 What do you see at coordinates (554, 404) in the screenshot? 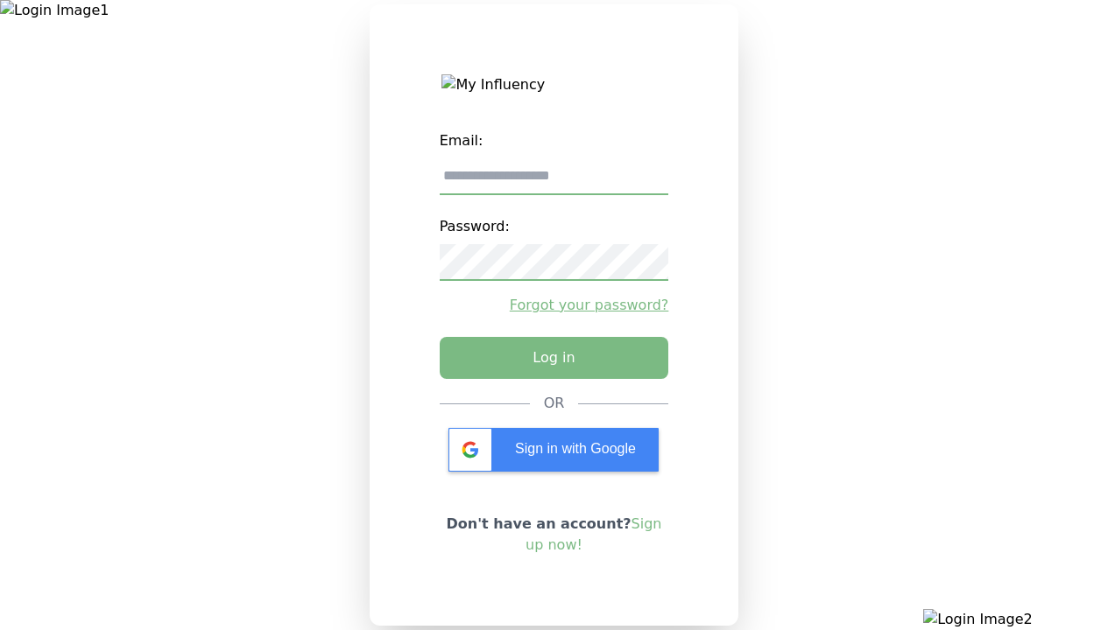
I see `div: OR` at bounding box center [554, 404].